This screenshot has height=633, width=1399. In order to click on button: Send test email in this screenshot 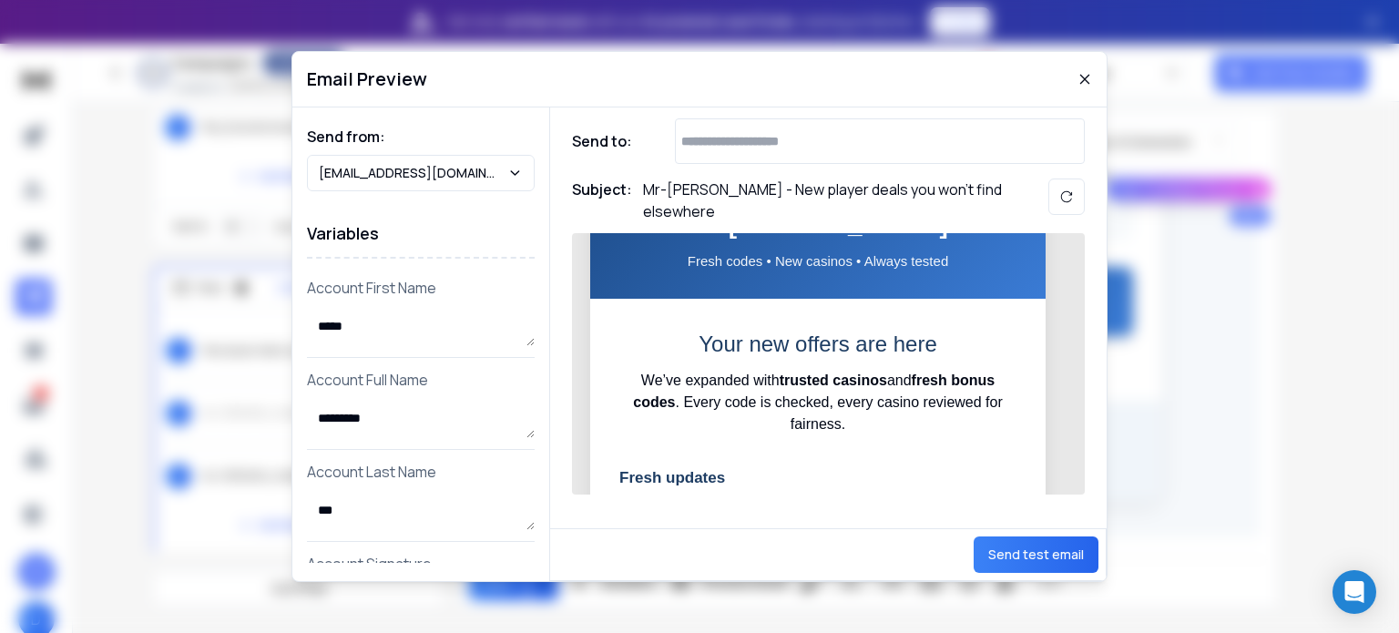, I will do `click(1036, 555)`.